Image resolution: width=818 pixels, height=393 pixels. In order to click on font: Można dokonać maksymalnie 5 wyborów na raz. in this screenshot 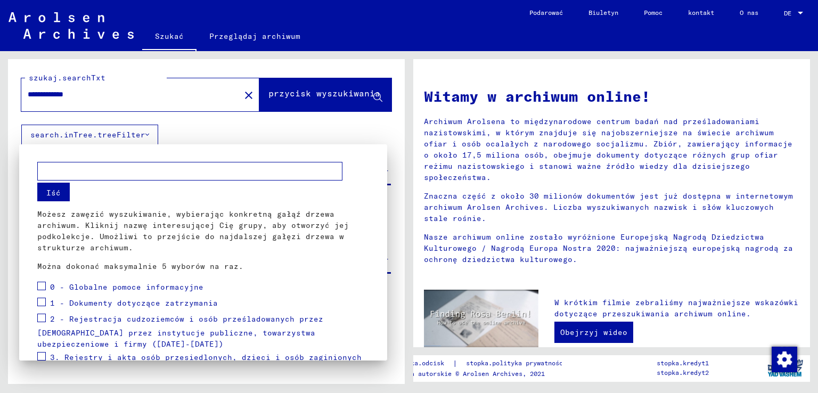, I will do `click(140, 266)`.